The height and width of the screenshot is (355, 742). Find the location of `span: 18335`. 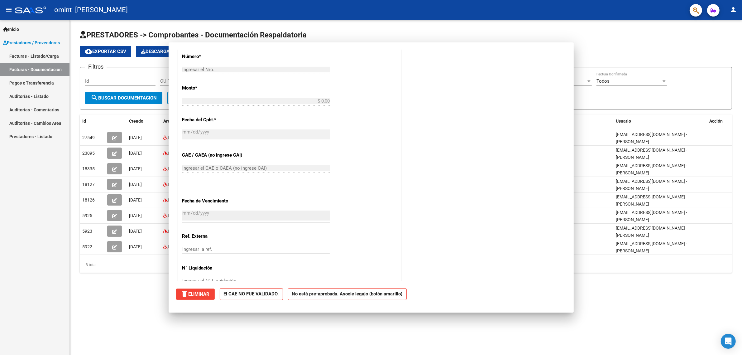

span: 18335 is located at coordinates (88, 169).